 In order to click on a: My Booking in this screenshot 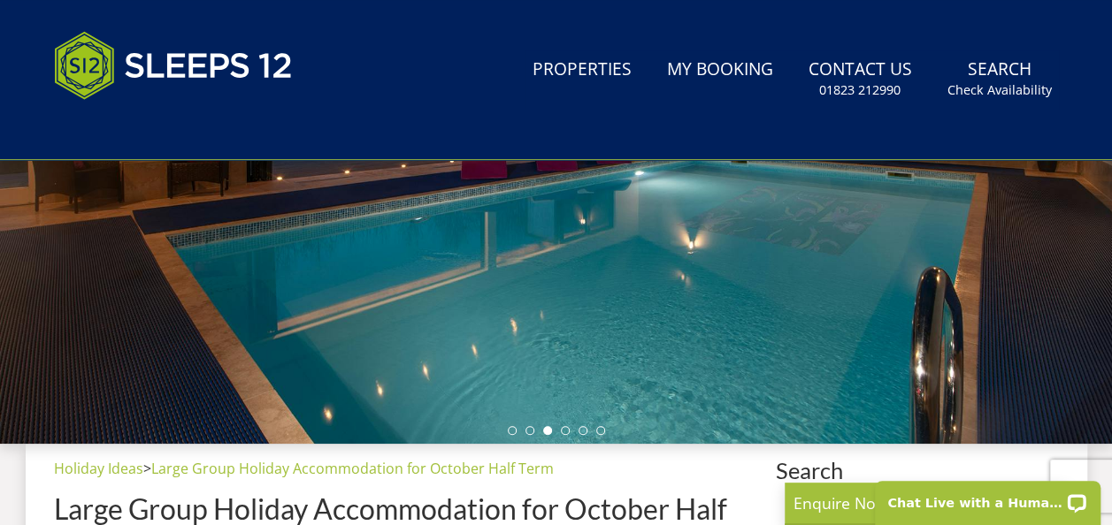, I will do `click(720, 70)`.